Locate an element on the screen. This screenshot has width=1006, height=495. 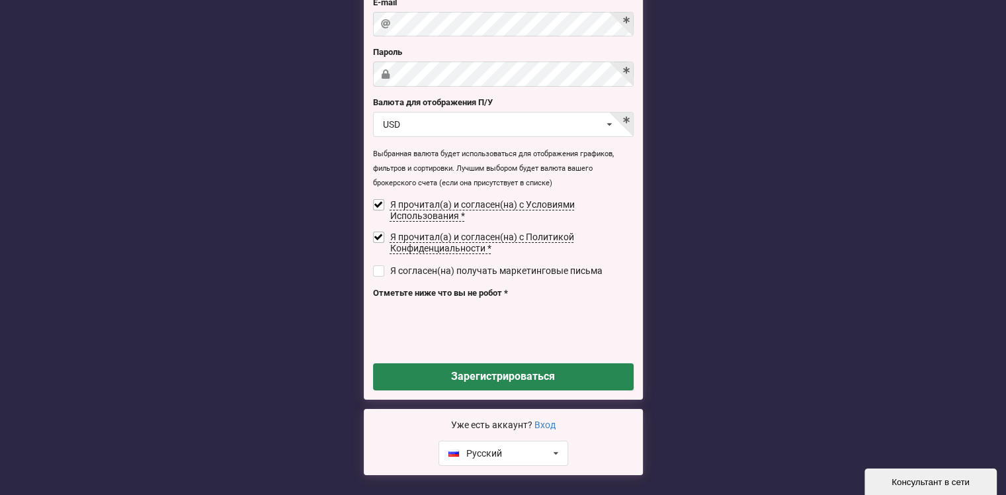
button: Зарегистрироваться is located at coordinates (503, 376).